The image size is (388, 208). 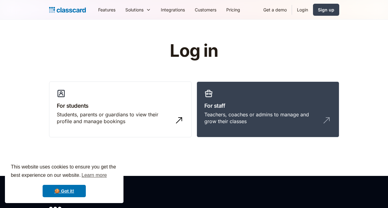 What do you see at coordinates (326, 10) in the screenshot?
I see `a: Sign up` at bounding box center [326, 10].